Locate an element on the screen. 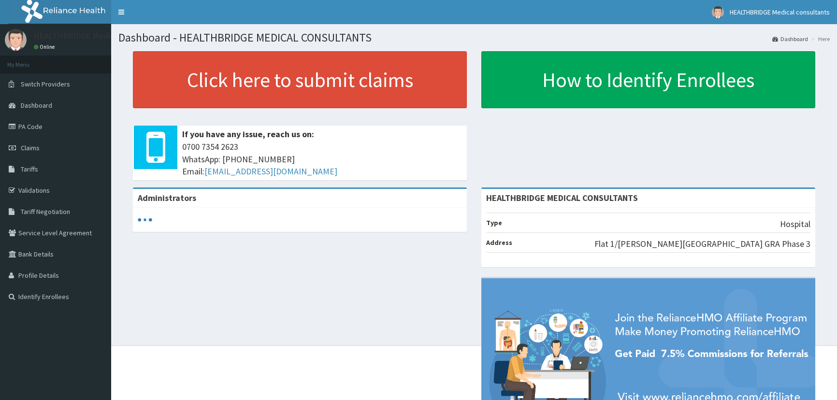  p: Hospital is located at coordinates (795, 224).